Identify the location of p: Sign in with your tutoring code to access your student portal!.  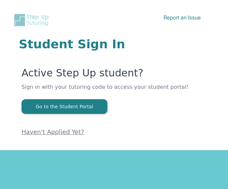
(115, 91).